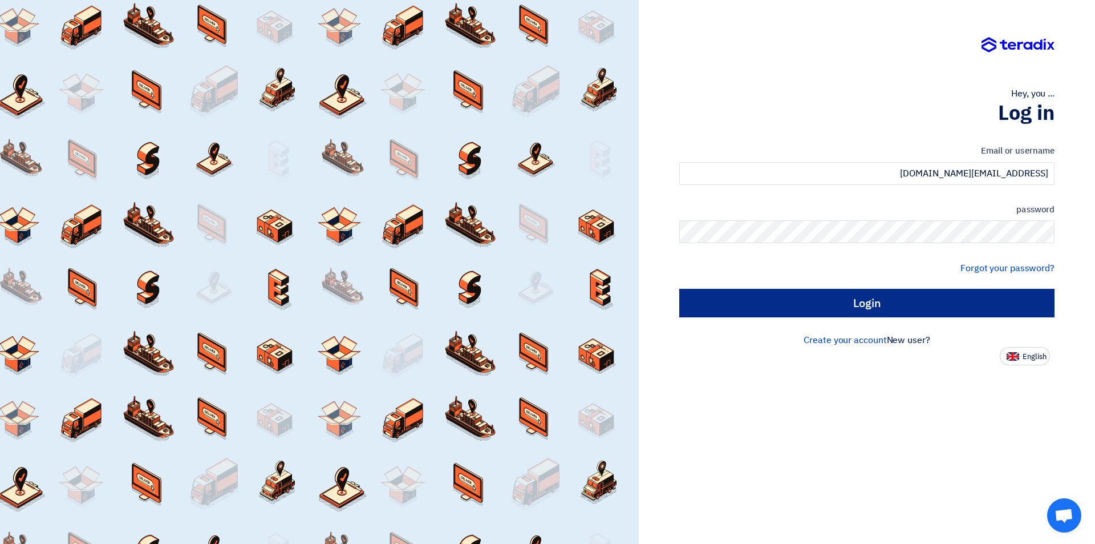 The height and width of the screenshot is (544, 1095). Describe the element at coordinates (1008, 268) in the screenshot. I see `a: Forgot your password?` at that location.